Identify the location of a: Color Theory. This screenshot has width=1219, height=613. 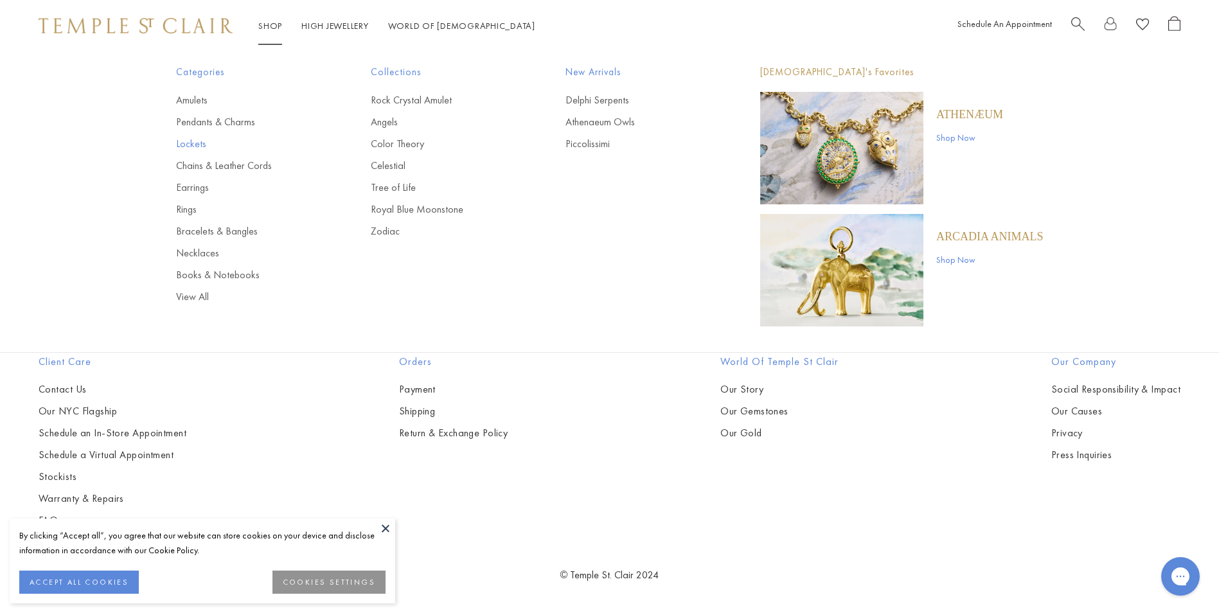
(442, 144).